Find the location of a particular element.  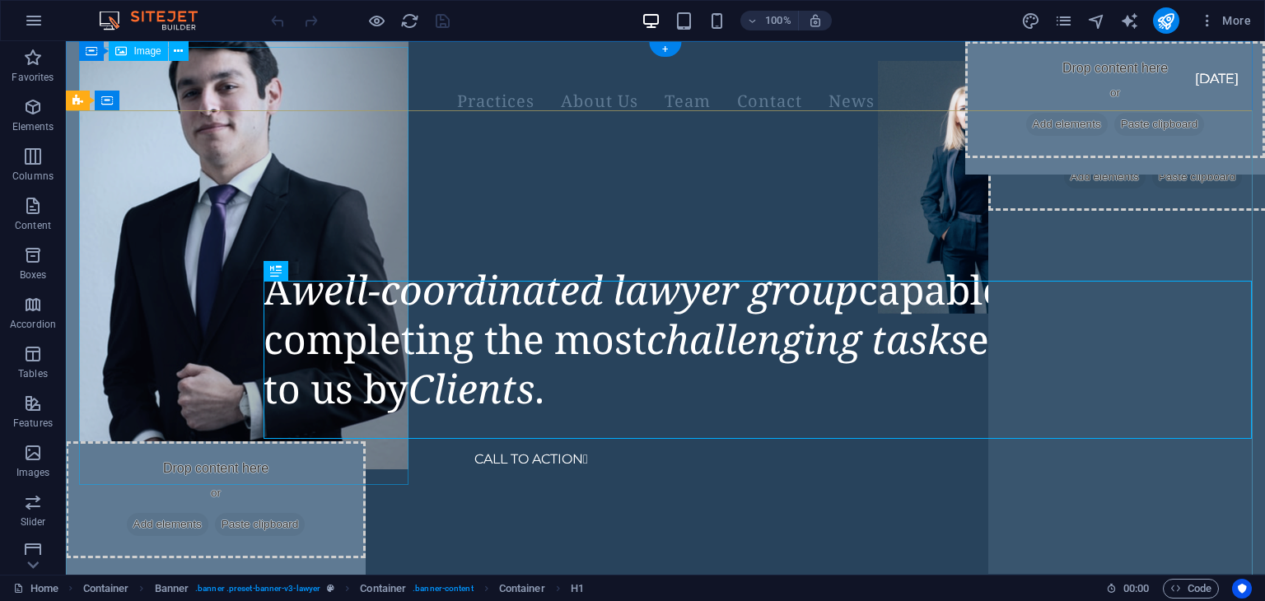

p: Content is located at coordinates (33, 226).